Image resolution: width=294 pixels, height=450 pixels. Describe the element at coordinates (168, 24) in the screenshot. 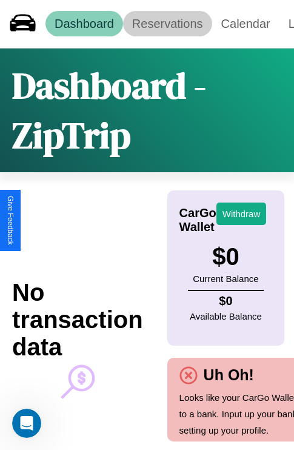

I see `a: Reservations` at that location.